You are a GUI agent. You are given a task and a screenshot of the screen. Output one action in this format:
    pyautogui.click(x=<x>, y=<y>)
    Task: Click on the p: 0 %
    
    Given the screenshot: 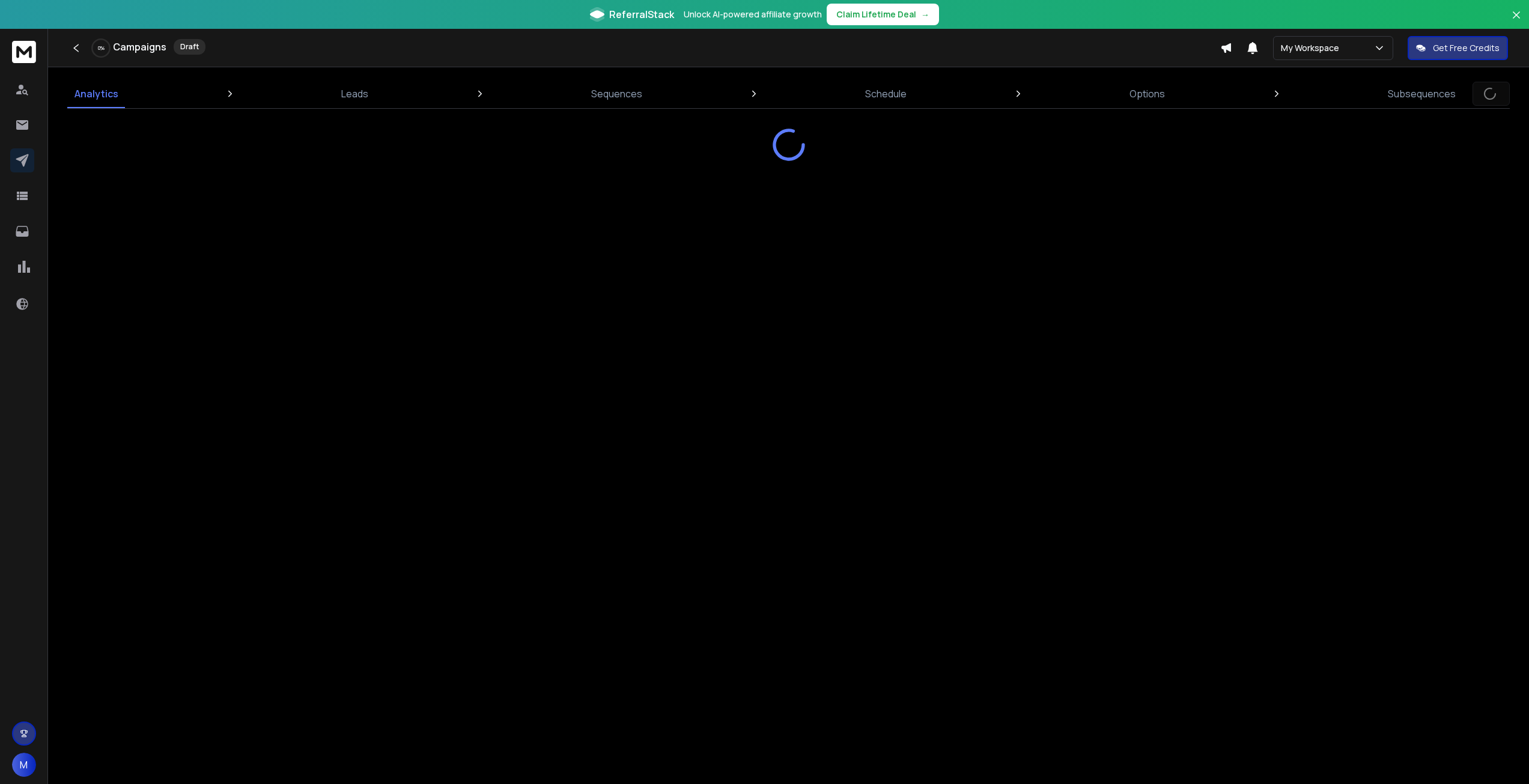 What is the action you would take?
    pyautogui.click(x=101, y=48)
    